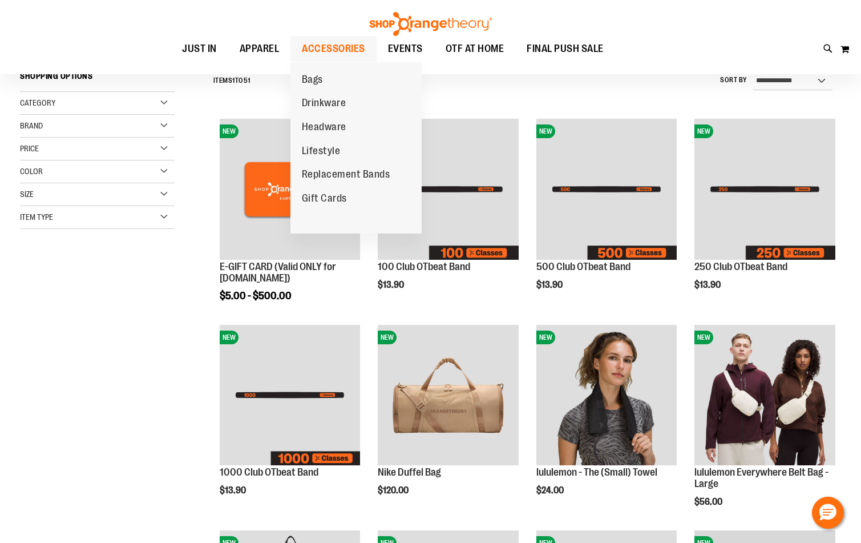 The image size is (861, 543). Describe the element at coordinates (346, 175) in the screenshot. I see `span: Replacement Bands` at that location.